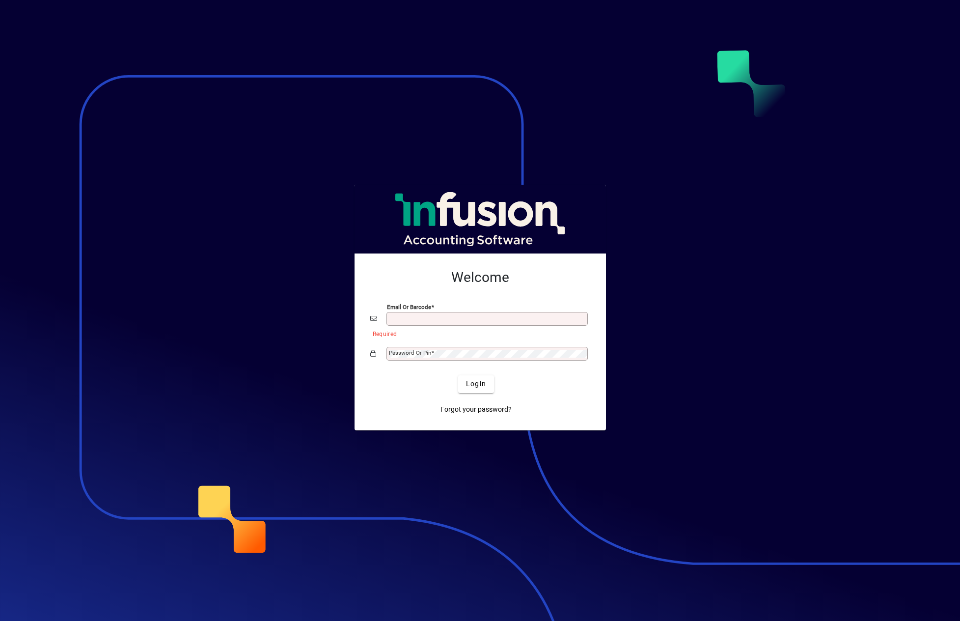  What do you see at coordinates (476, 384) in the screenshot?
I see `button: Login` at bounding box center [476, 384].